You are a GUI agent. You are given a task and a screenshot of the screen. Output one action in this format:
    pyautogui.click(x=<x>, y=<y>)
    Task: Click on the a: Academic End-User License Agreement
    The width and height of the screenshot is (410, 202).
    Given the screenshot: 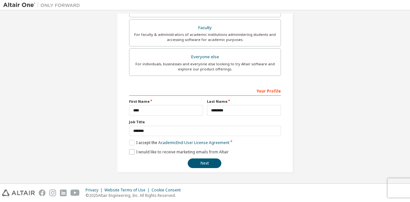 What is the action you would take?
    pyautogui.click(x=194, y=142)
    